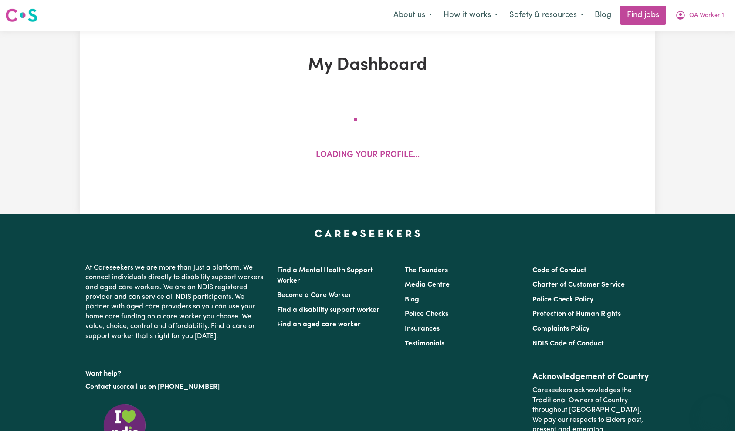 Image resolution: width=735 pixels, height=431 pixels. I want to click on a: Testimonials, so click(425, 344).